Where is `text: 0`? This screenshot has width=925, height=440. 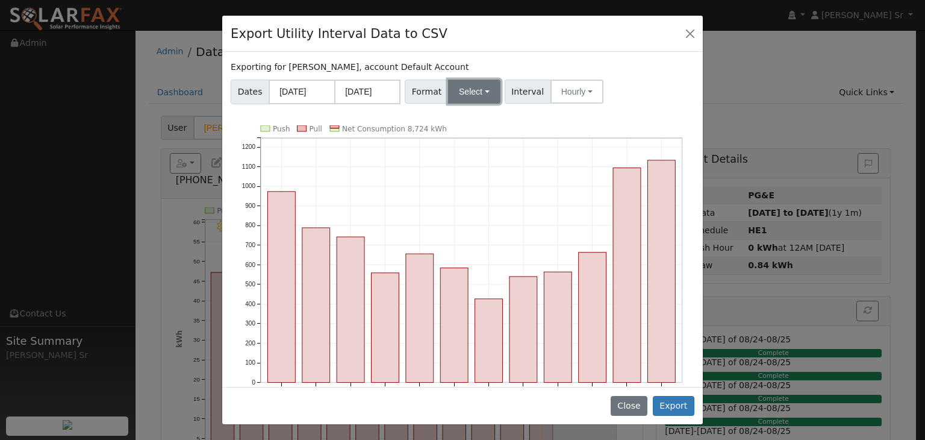
text: 0 is located at coordinates (254, 382).